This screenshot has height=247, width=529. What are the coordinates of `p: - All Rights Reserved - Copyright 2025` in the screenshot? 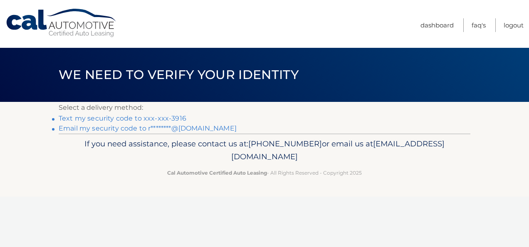 It's located at (265, 173).